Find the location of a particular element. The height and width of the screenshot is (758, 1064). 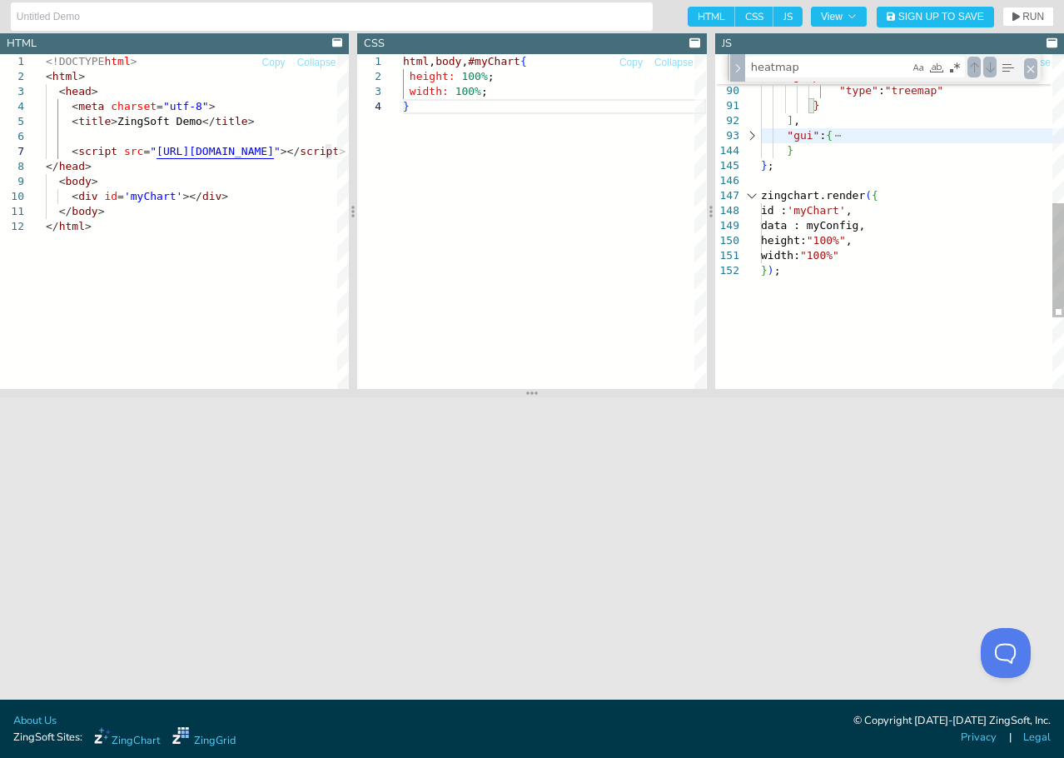

span: "treemap" is located at coordinates (914, 90).